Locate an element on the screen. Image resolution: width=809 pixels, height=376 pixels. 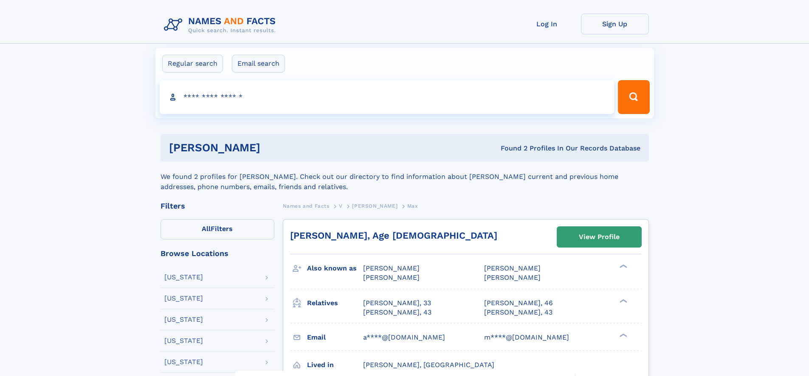
button: Search Button is located at coordinates (633, 97).